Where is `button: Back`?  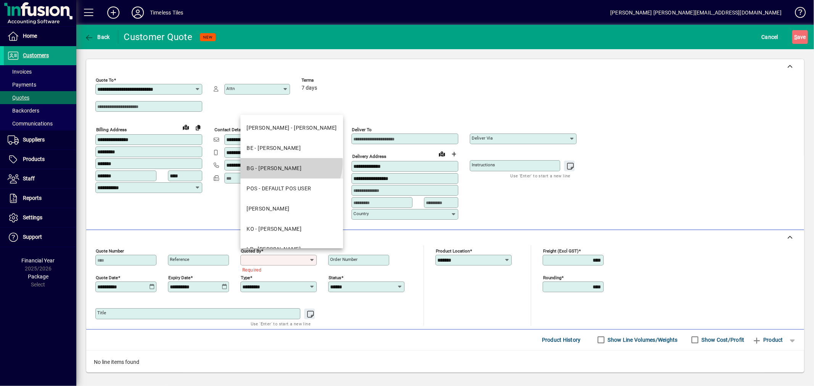 button: Back is located at coordinates (97, 37).